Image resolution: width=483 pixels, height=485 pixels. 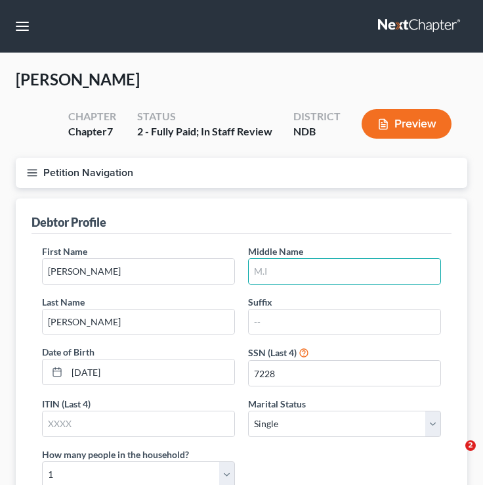 What do you see at coordinates (242, 173) in the screenshot?
I see `button: Petition Navigation` at bounding box center [242, 173].